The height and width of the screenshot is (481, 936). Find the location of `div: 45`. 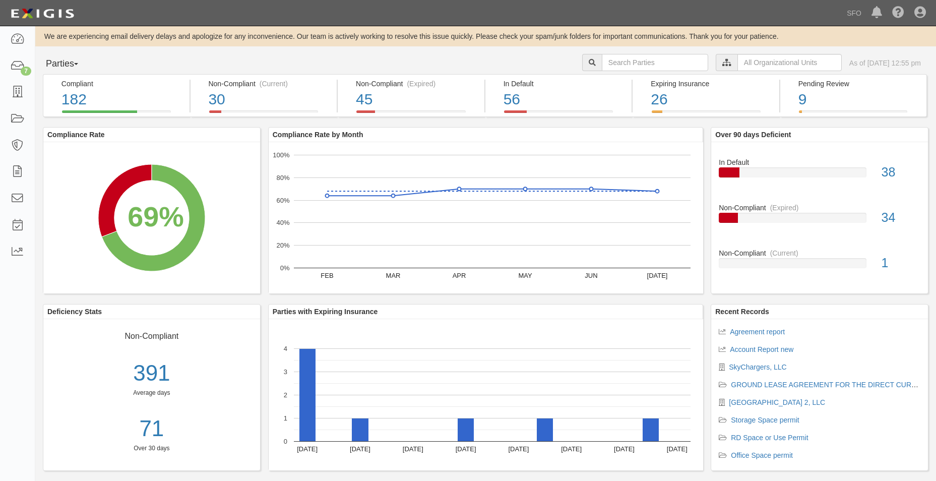

div: 45 is located at coordinates (417, 99).